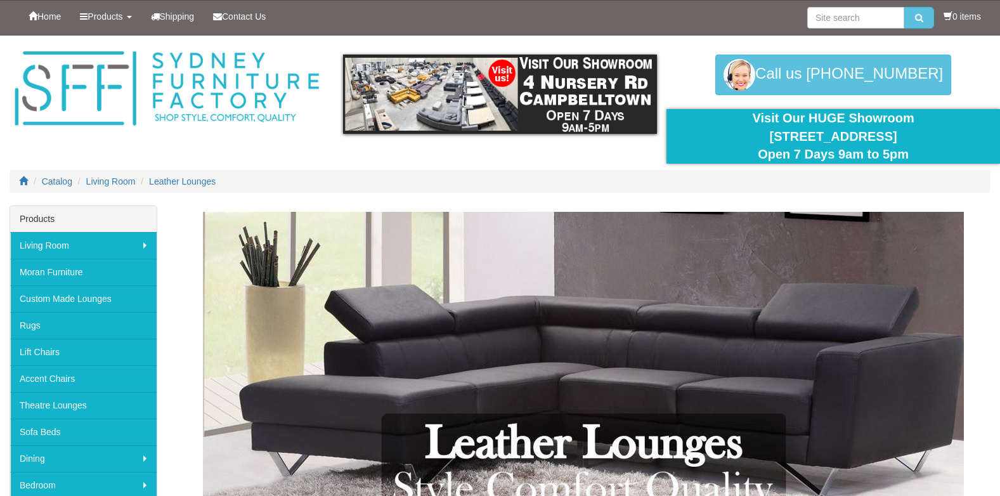 The width and height of the screenshot is (1000, 496). I want to click on a: Leather Lounges, so click(182, 181).